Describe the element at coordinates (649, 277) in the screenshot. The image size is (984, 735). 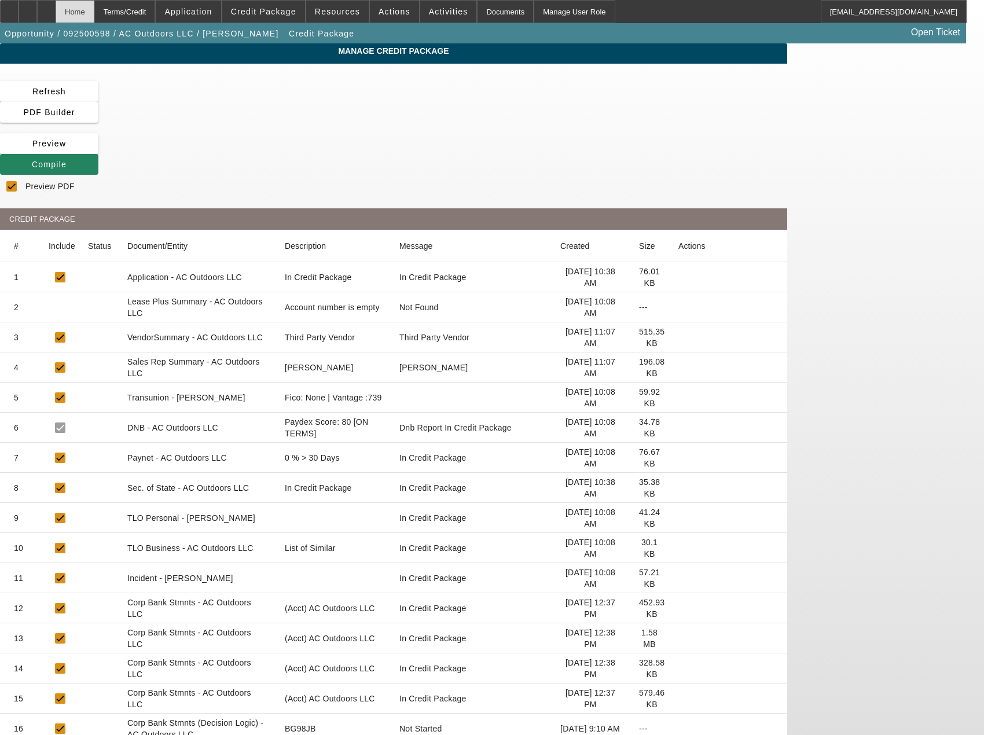
I see `mat-cell: 76.01 KB` at that location.